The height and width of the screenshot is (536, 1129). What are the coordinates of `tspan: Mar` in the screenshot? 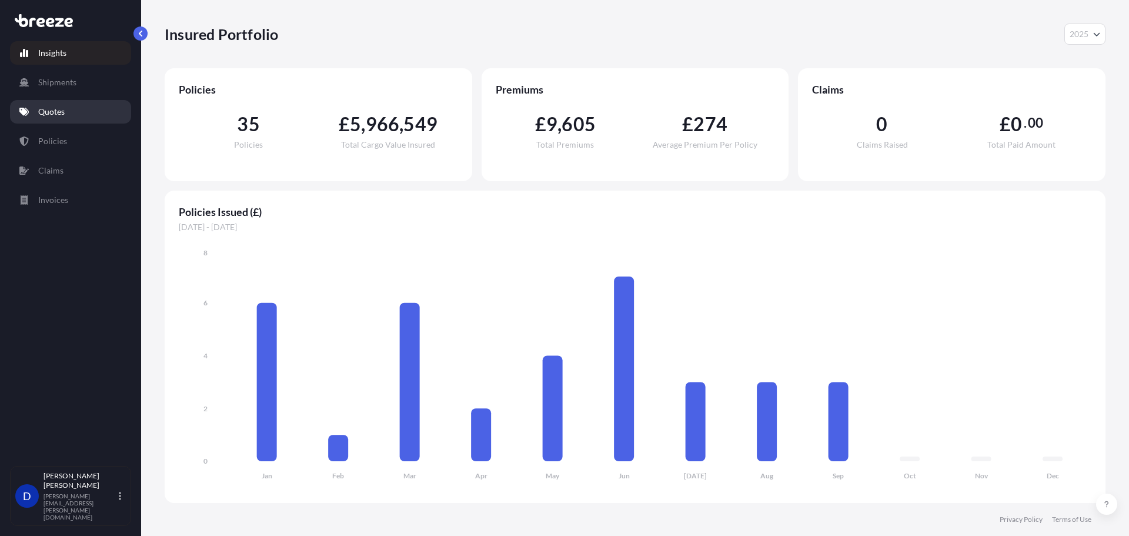 It's located at (410, 475).